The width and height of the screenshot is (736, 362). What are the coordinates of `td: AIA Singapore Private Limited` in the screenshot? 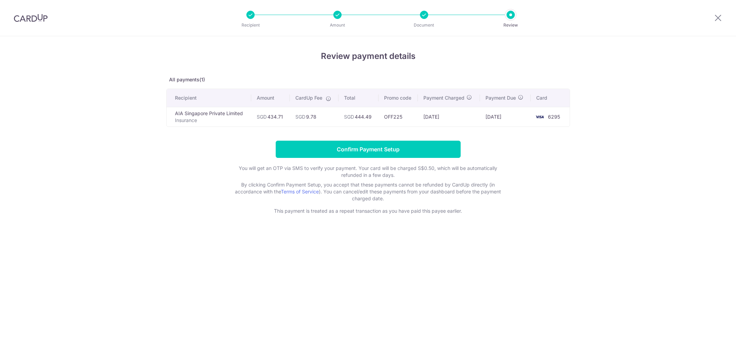 It's located at (209, 117).